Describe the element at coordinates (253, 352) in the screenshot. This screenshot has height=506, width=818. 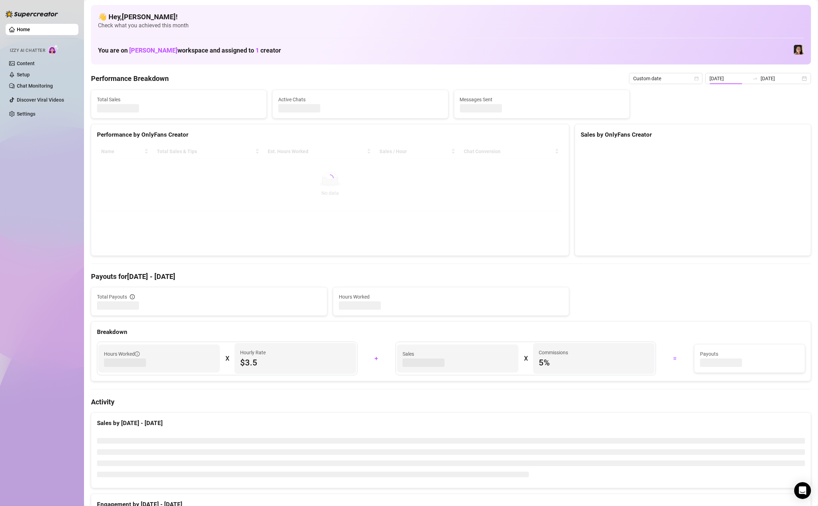
I see `article: Hourly Rate` at that location.